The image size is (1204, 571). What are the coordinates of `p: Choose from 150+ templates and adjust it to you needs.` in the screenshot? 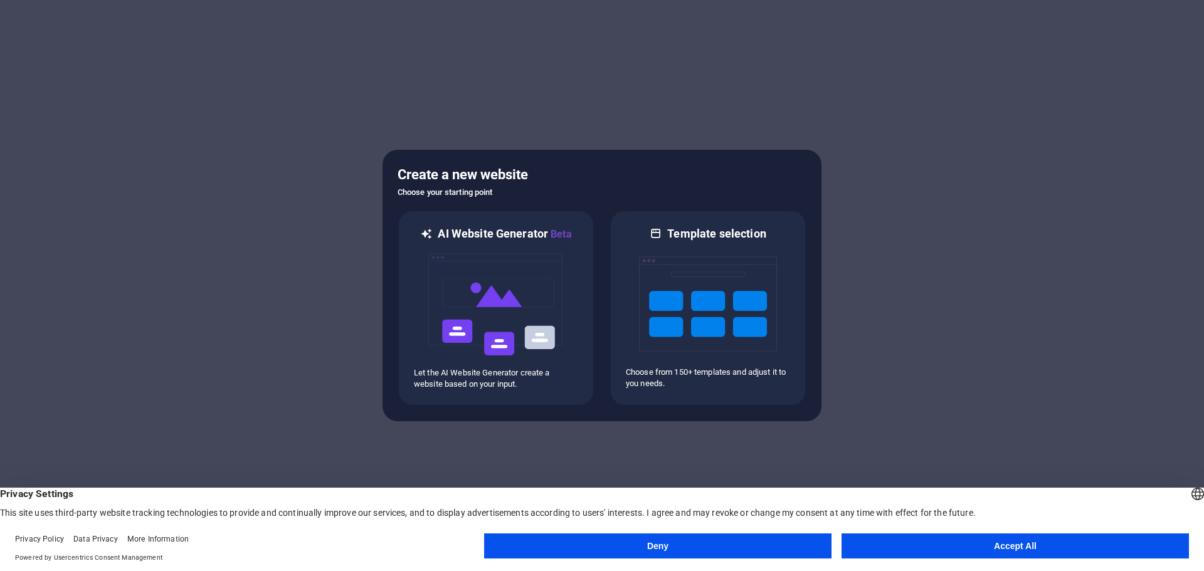 It's located at (708, 378).